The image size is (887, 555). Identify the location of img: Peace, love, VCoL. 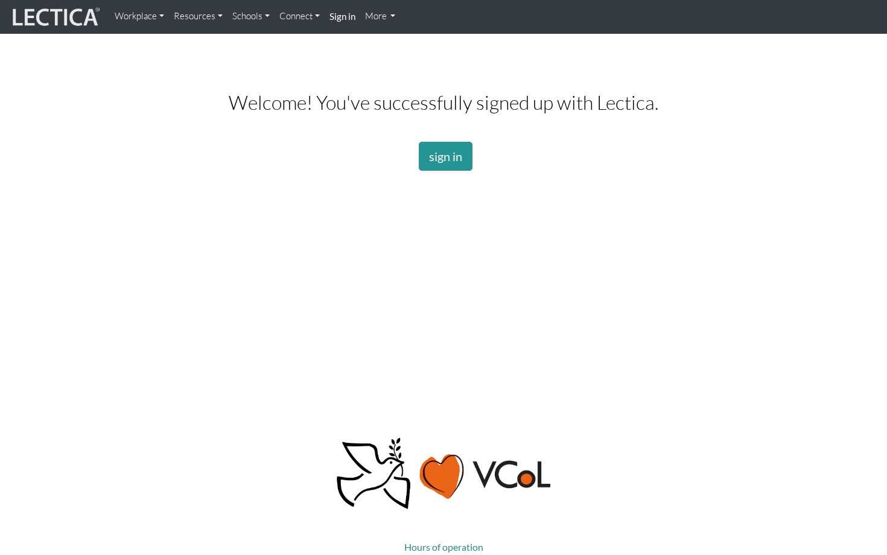
(444, 474).